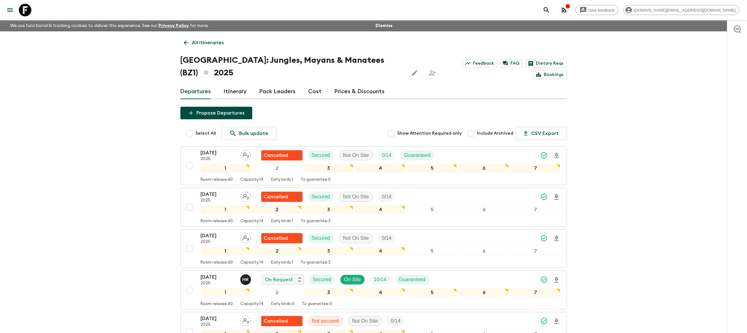  Describe the element at coordinates (546, 63) in the screenshot. I see `a: Dietary Reqs` at that location.